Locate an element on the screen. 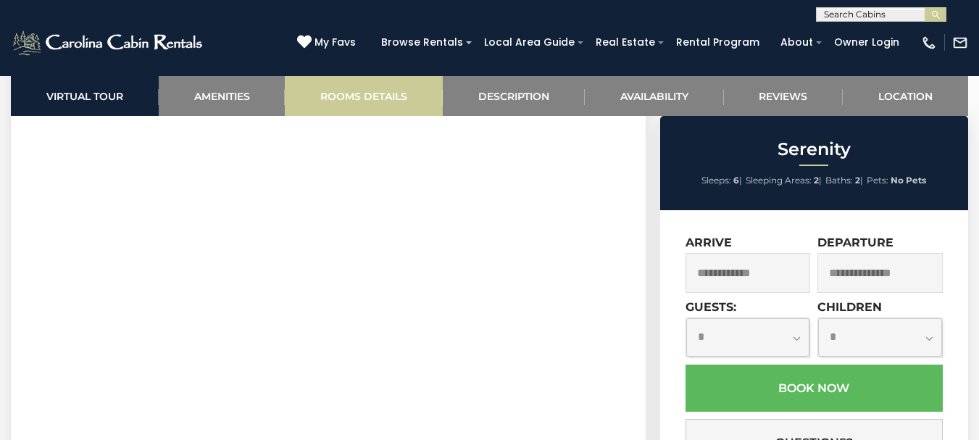 The width and height of the screenshot is (979, 440). a: Real Estate is located at coordinates (625, 42).